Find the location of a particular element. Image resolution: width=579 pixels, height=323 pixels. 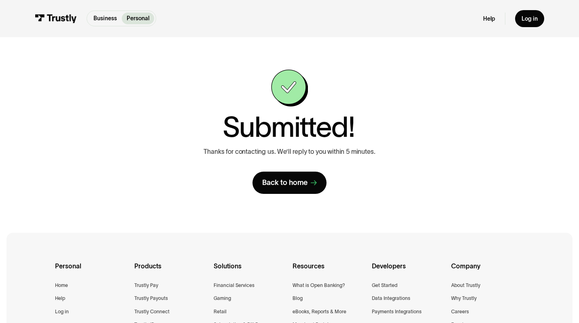

div: Company is located at coordinates (488, 271).